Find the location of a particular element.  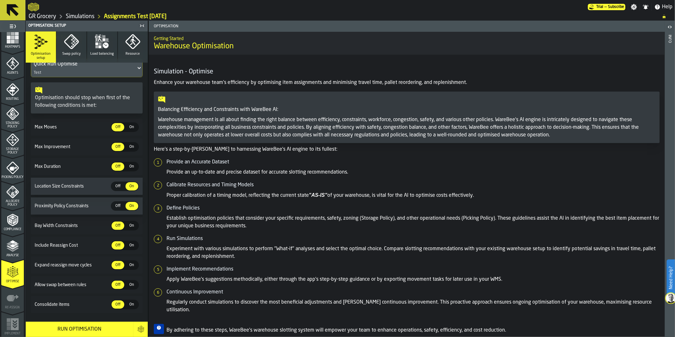

span: Allocate Policy is located at coordinates (12, 203).